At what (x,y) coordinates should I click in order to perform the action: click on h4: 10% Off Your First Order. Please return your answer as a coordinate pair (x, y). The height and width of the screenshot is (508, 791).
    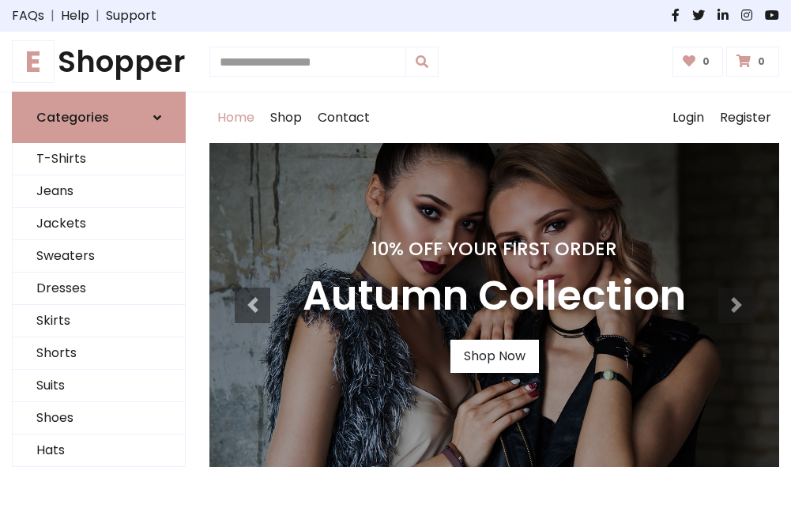
    Looking at the image, I should click on (494, 249).